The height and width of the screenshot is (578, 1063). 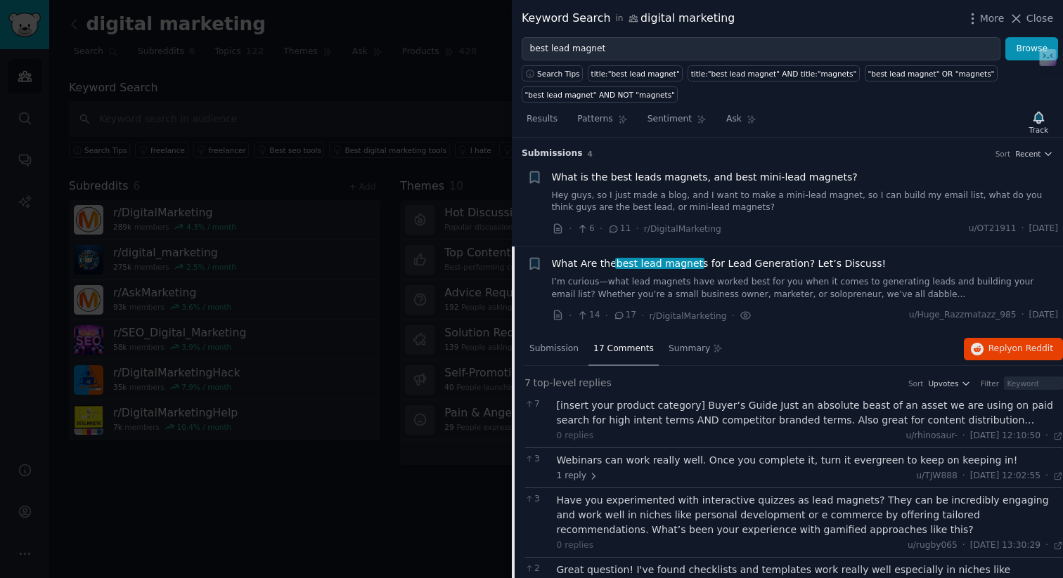 I want to click on button: Search Tips, so click(x=552, y=73).